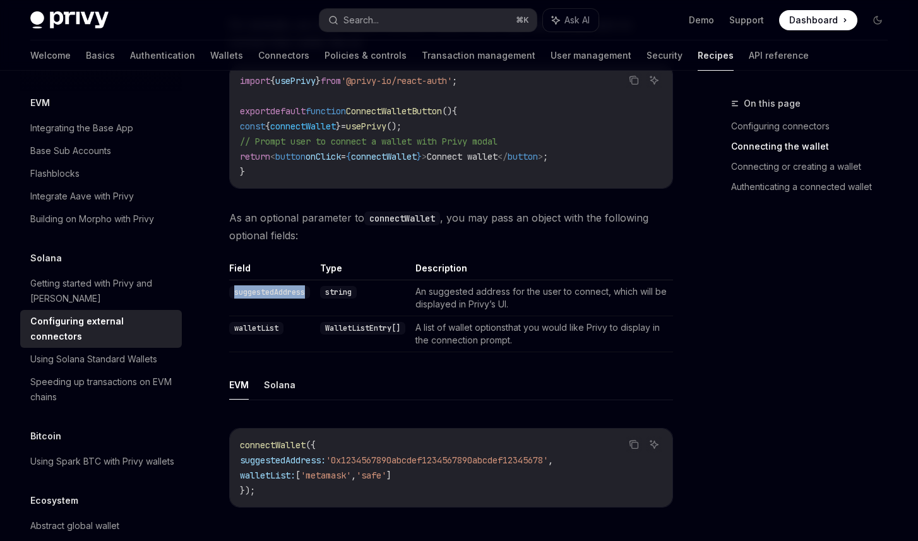 This screenshot has height=541, width=918. Describe the element at coordinates (51, 56) in the screenshot. I see `a: Welcome` at that location.